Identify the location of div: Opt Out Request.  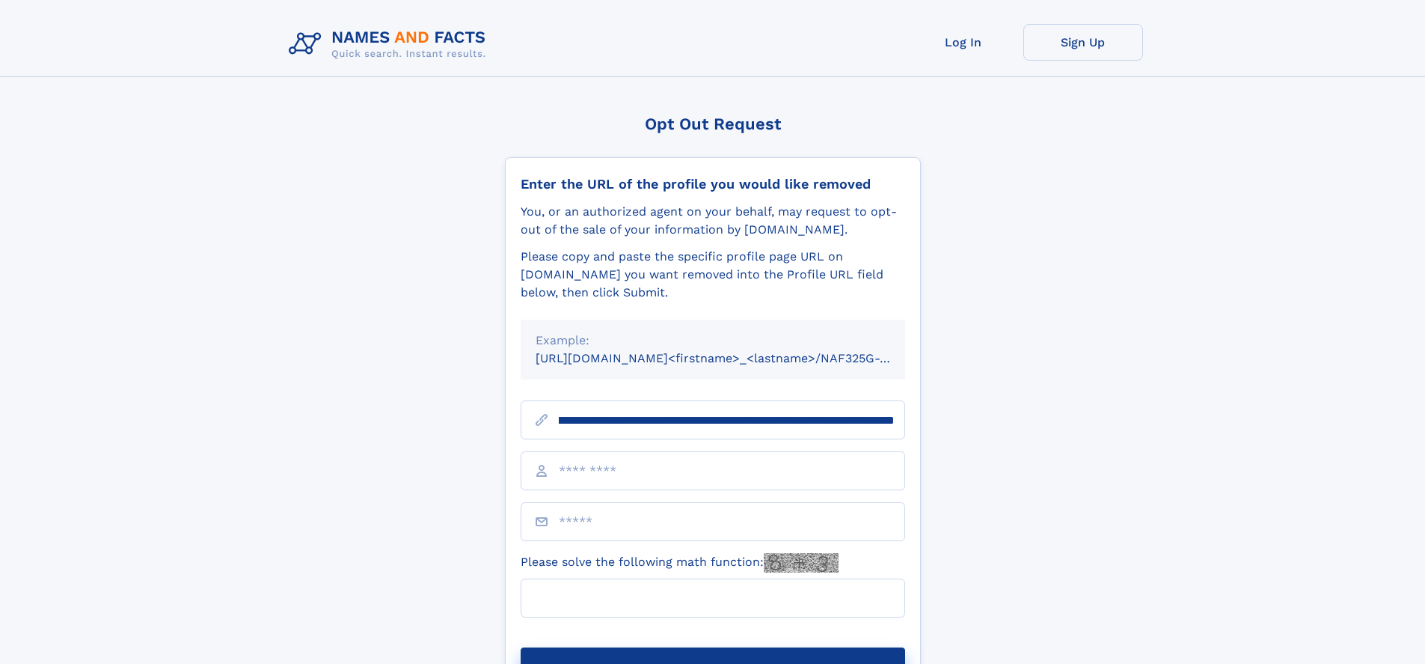
(713, 123).